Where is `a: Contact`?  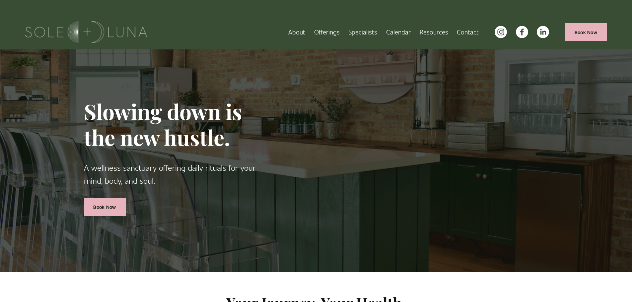
a: Contact is located at coordinates (468, 32).